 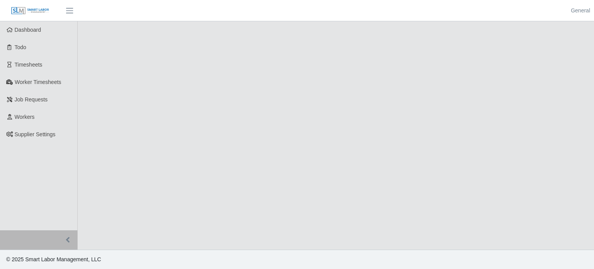 I want to click on span: Timesheets, so click(x=29, y=65).